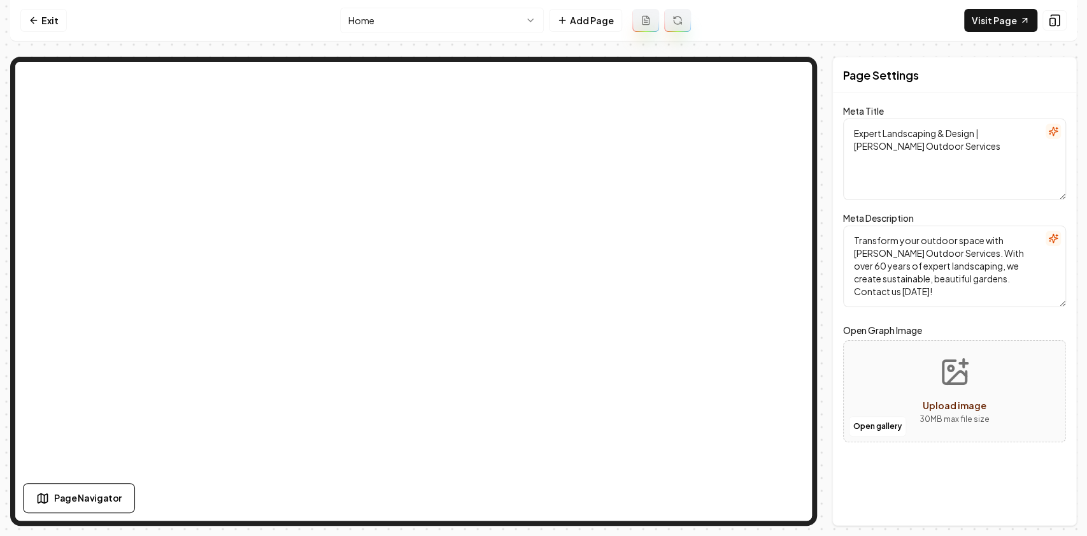 This screenshot has width=1087, height=536. I want to click on p: 30 MB max file size, so click(955, 419).